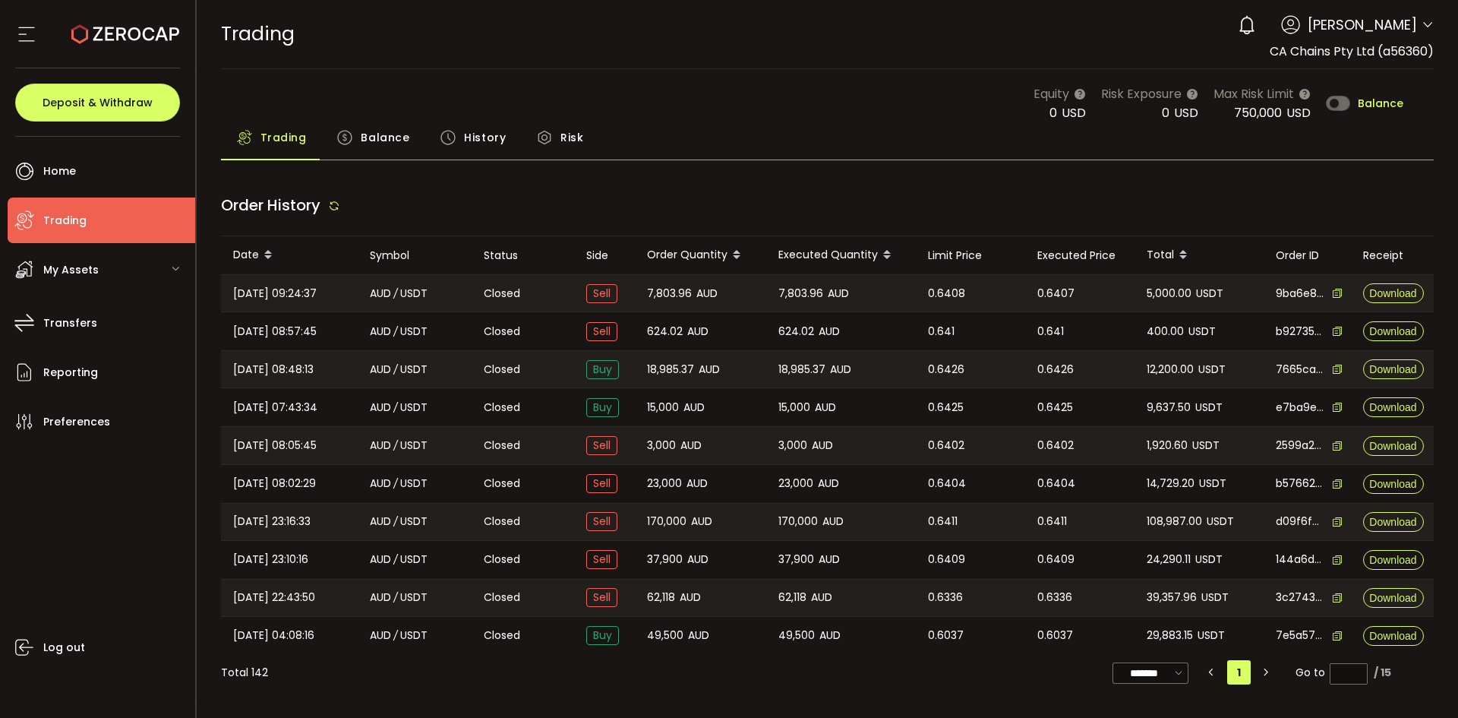 The width and height of the screenshot is (1458, 718). Describe the element at coordinates (70, 323) in the screenshot. I see `span: Transfers` at that location.